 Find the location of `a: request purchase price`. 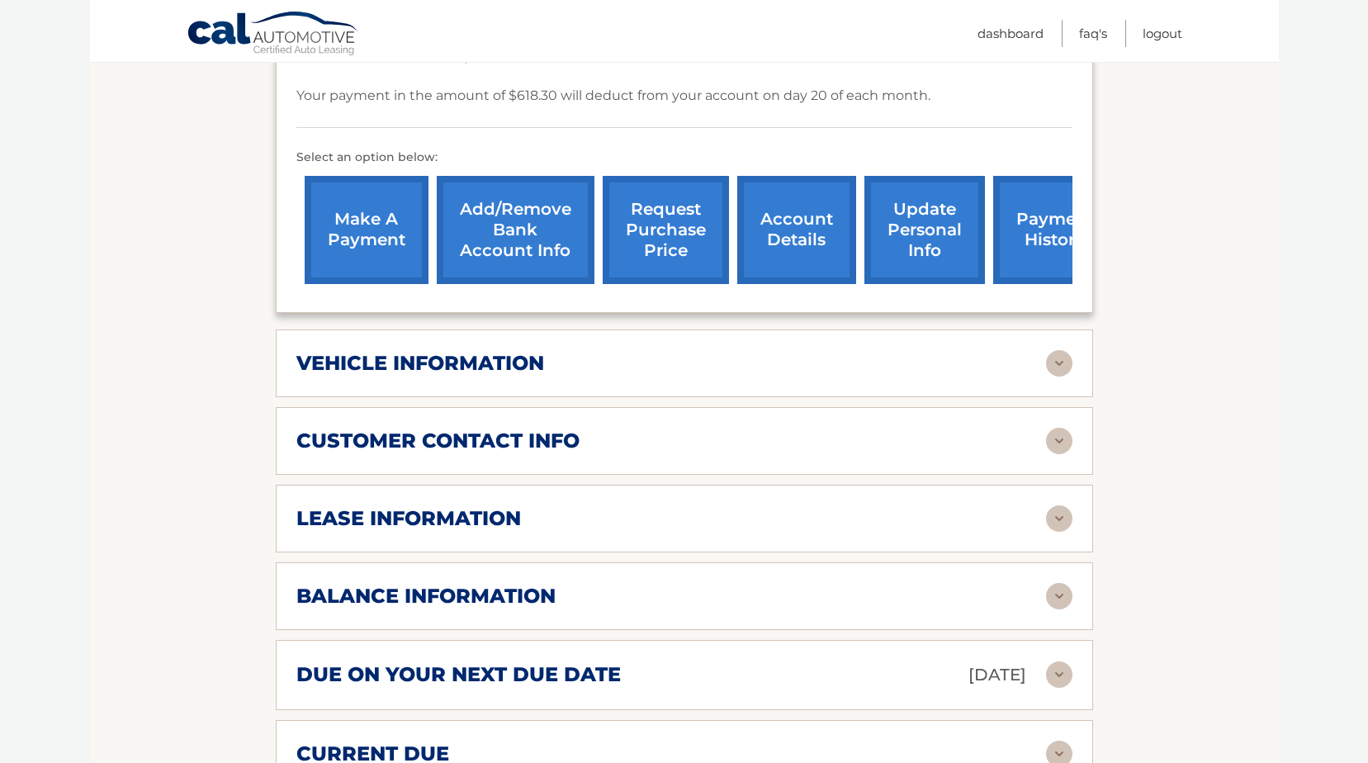

a: request purchase price is located at coordinates (665, 229).